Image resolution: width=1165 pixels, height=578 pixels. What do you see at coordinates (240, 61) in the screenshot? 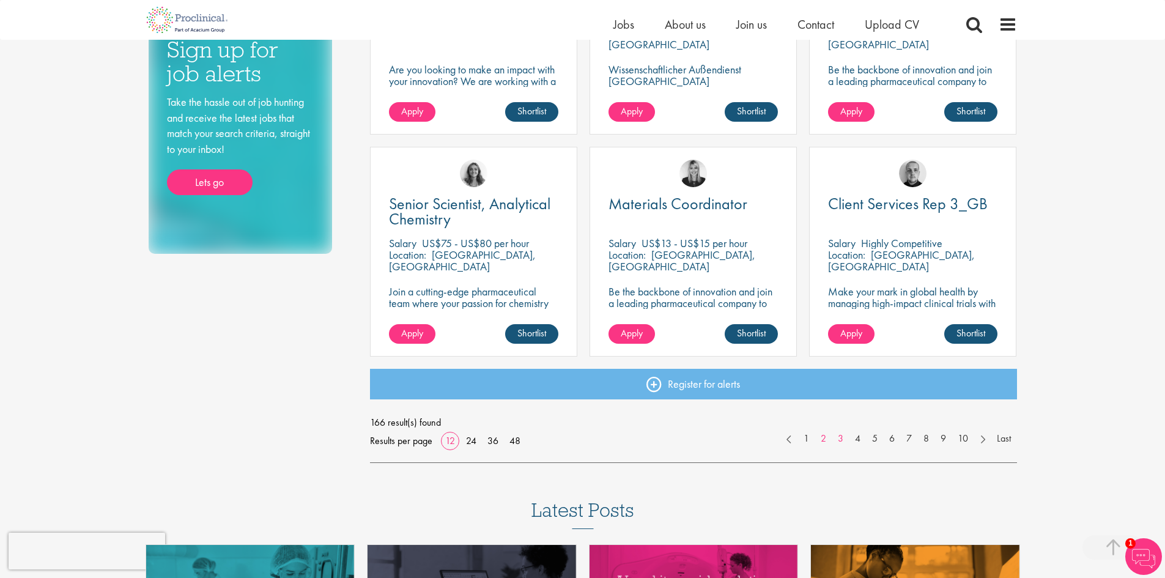
I see `h3: Sign up for job alerts` at bounding box center [240, 61].